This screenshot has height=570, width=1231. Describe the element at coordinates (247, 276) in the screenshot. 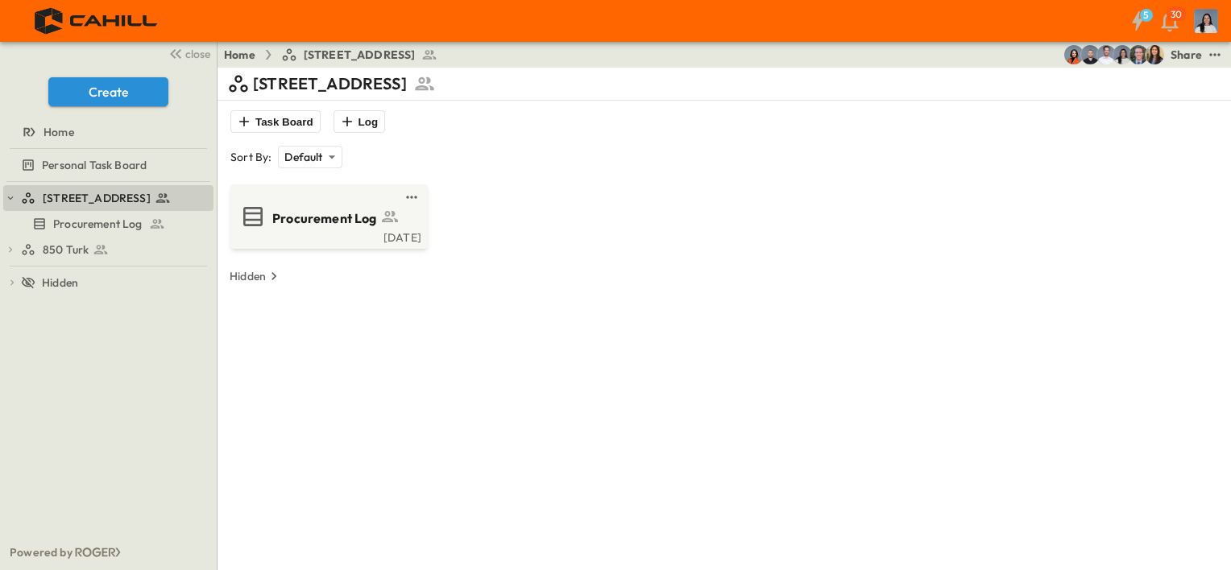

I see `p: Hidden` at that location.